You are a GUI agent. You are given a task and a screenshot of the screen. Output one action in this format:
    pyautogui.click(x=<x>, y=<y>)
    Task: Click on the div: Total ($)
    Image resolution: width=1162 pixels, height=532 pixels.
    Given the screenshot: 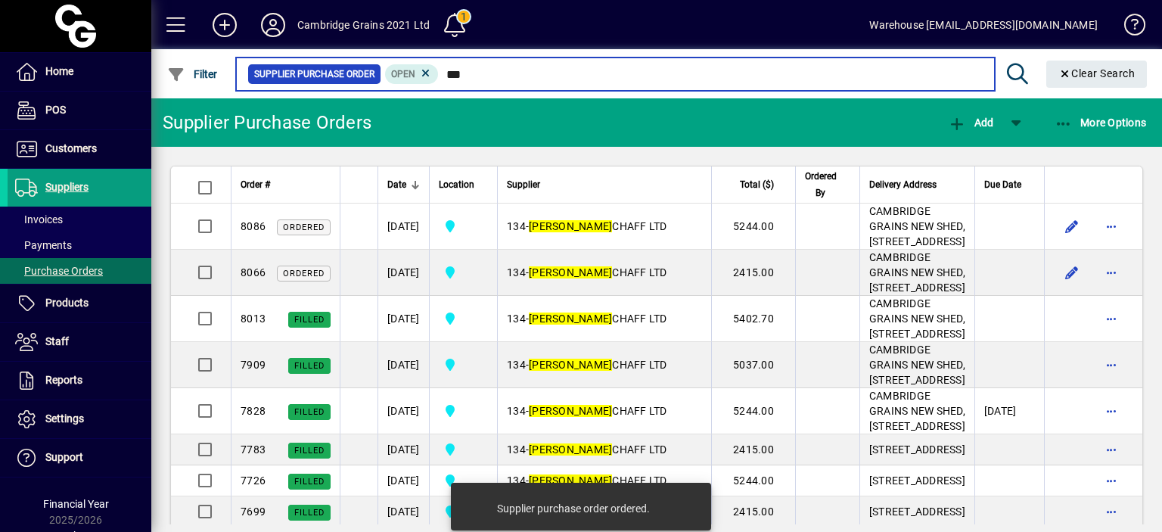 What is the action you would take?
    pyautogui.click(x=754, y=185)
    